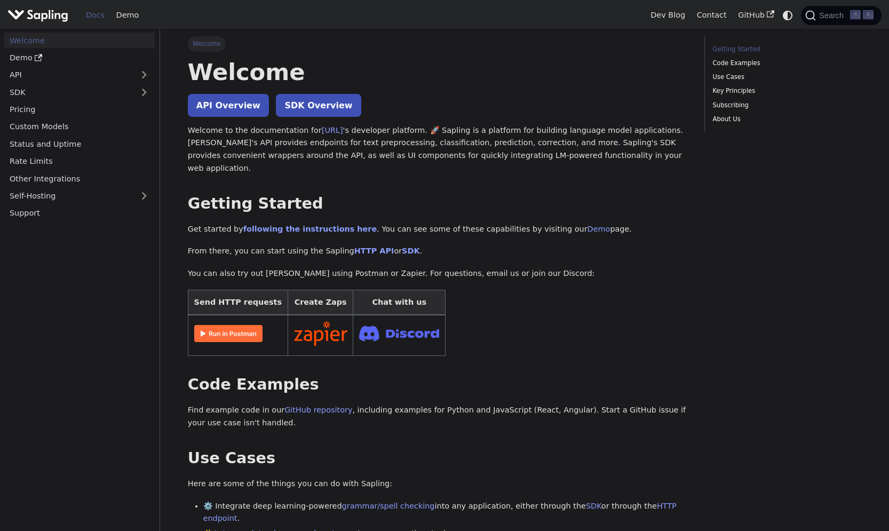 The image size is (889, 531). I want to click on nav: Breadcrumbs, so click(439, 44).